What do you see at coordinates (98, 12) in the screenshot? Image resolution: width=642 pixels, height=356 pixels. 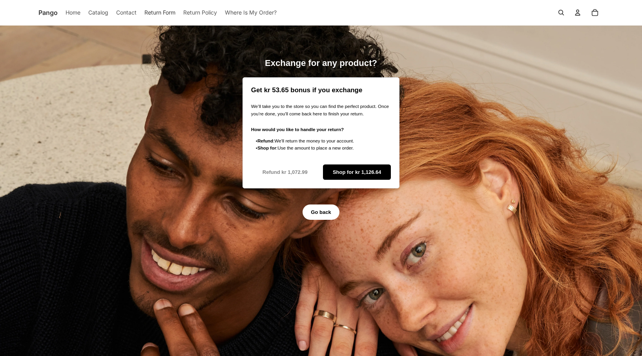 I see `span: Catalog` at bounding box center [98, 12].